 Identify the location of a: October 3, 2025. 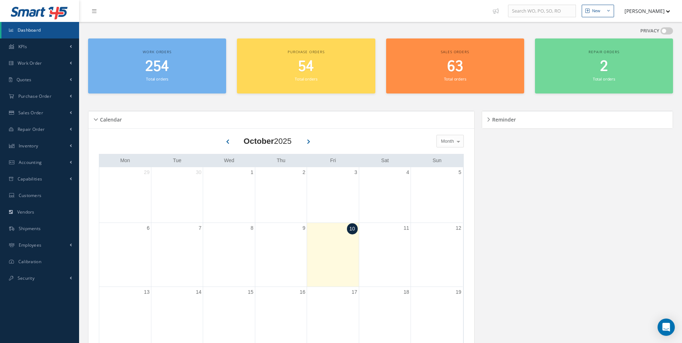
(356, 172).